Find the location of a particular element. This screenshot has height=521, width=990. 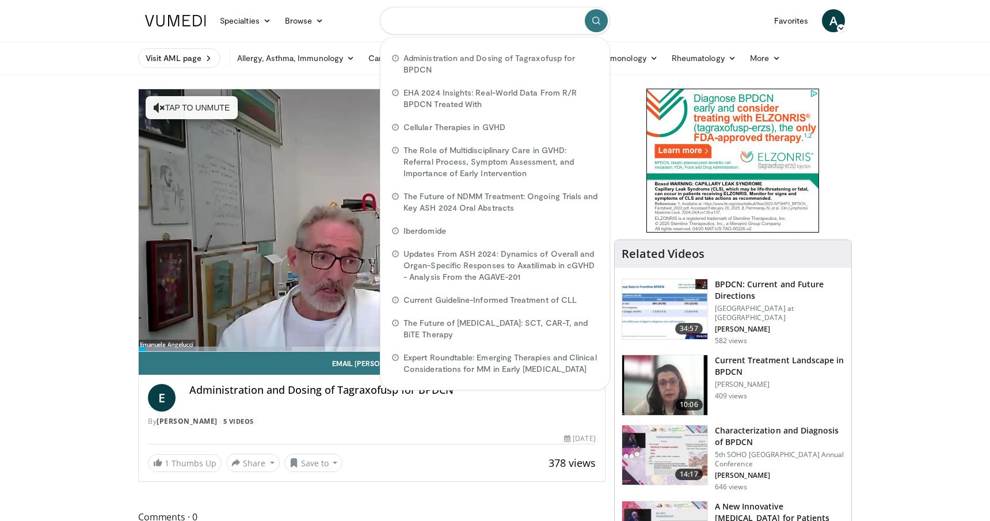

a: Browse is located at coordinates (304, 21).